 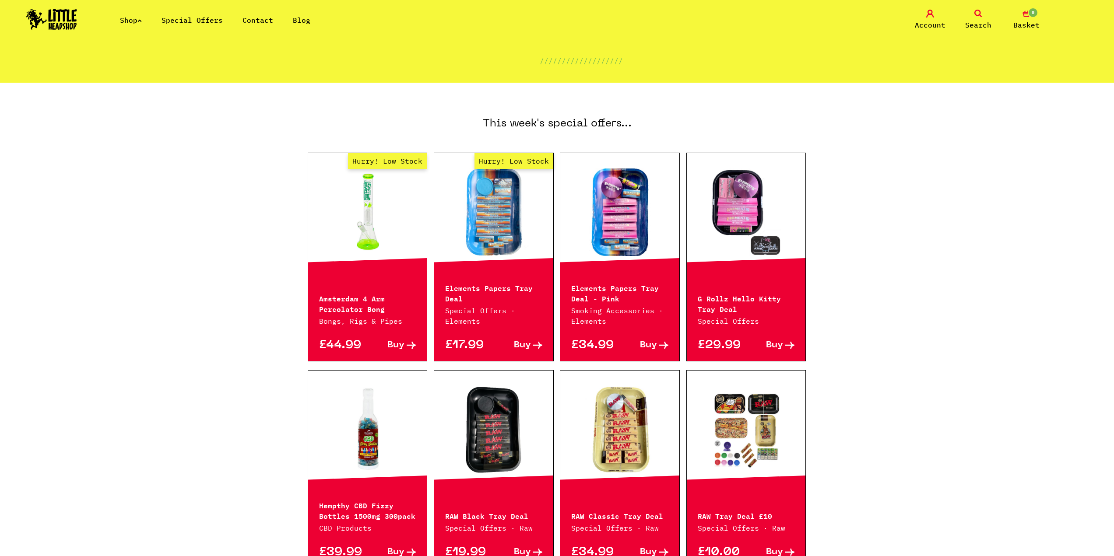 What do you see at coordinates (494, 316) in the screenshot?
I see `p: Special Offers · Elements` at bounding box center [494, 316].